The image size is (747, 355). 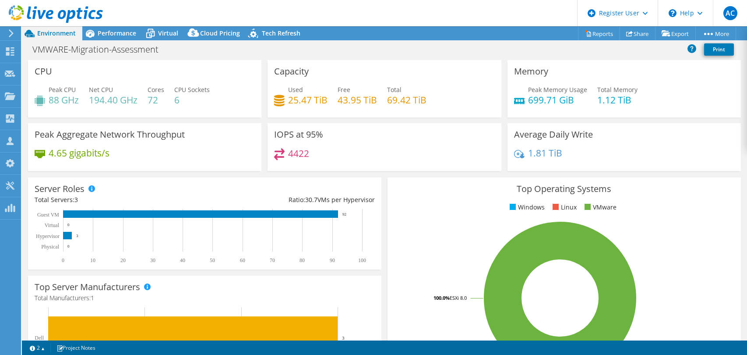 What do you see at coordinates (37, 347) in the screenshot?
I see `a: 2` at bounding box center [37, 347].